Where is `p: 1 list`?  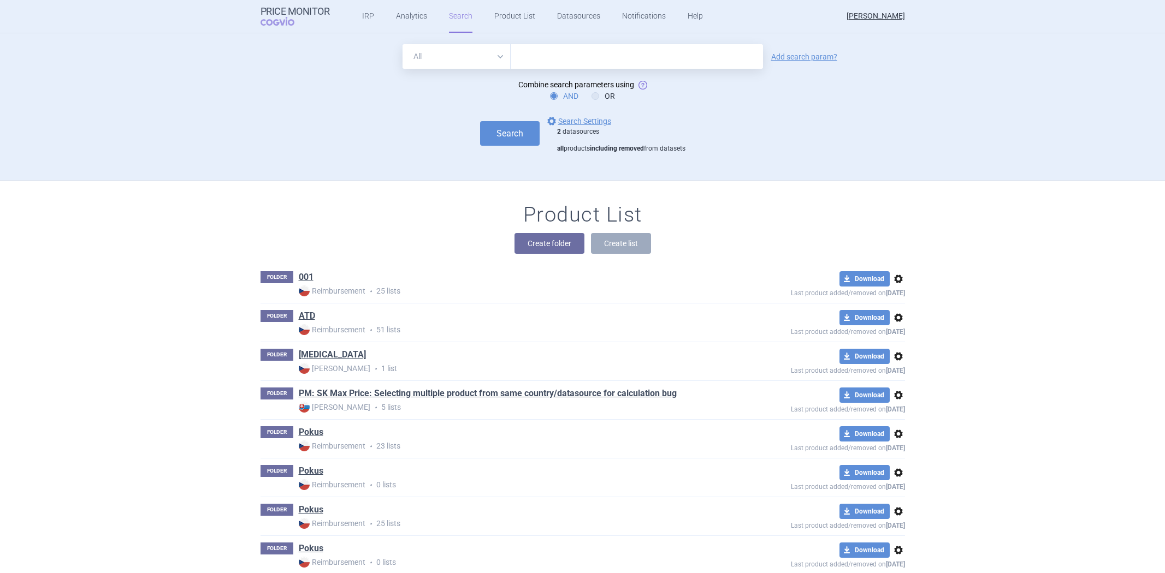 p: 1 list is located at coordinates (505, 369).